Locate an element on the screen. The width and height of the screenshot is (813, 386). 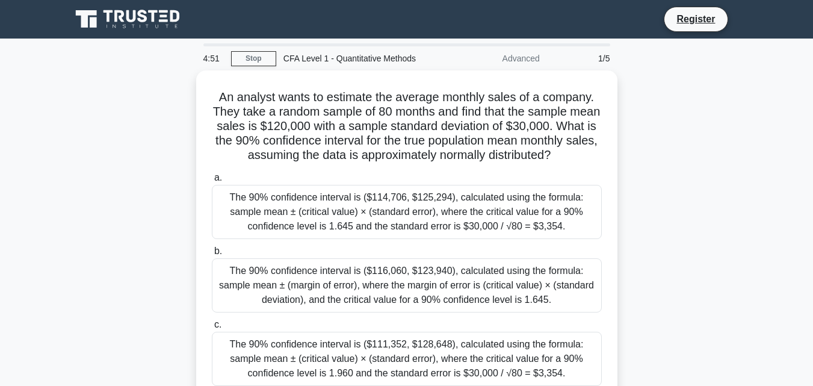
div: The 90% confidence interval is ($114,706, $125,294), calculated using the formula: sample mean ± ... is located at coordinates (407, 212).